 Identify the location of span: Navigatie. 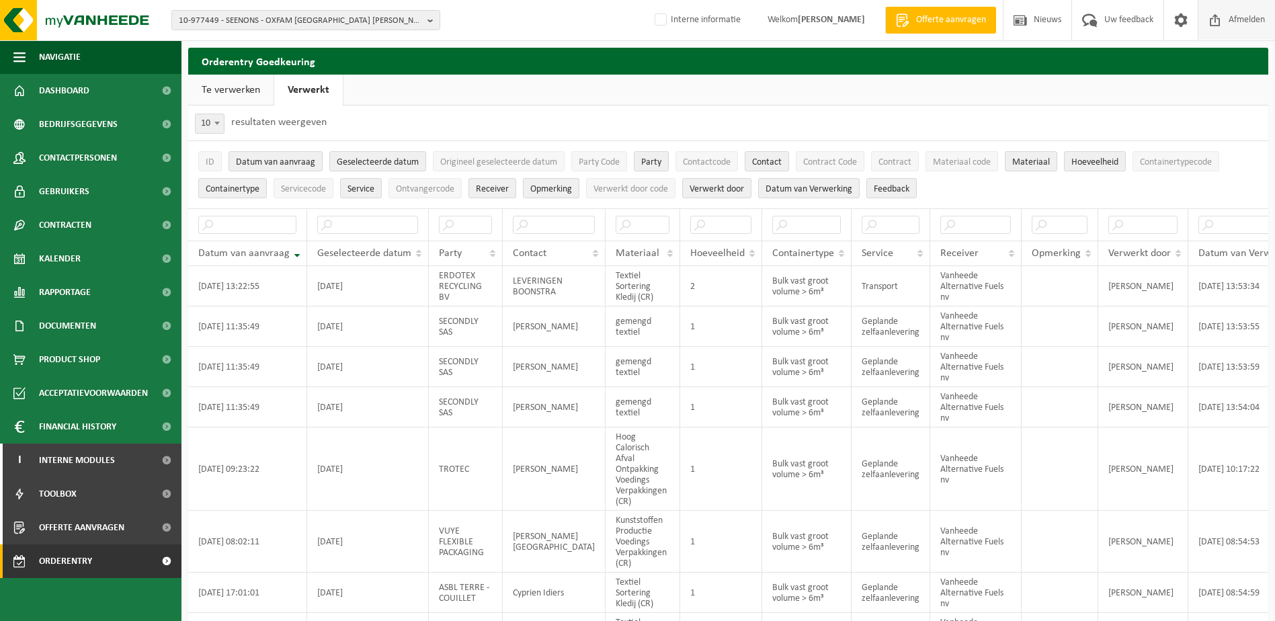
(60, 57).